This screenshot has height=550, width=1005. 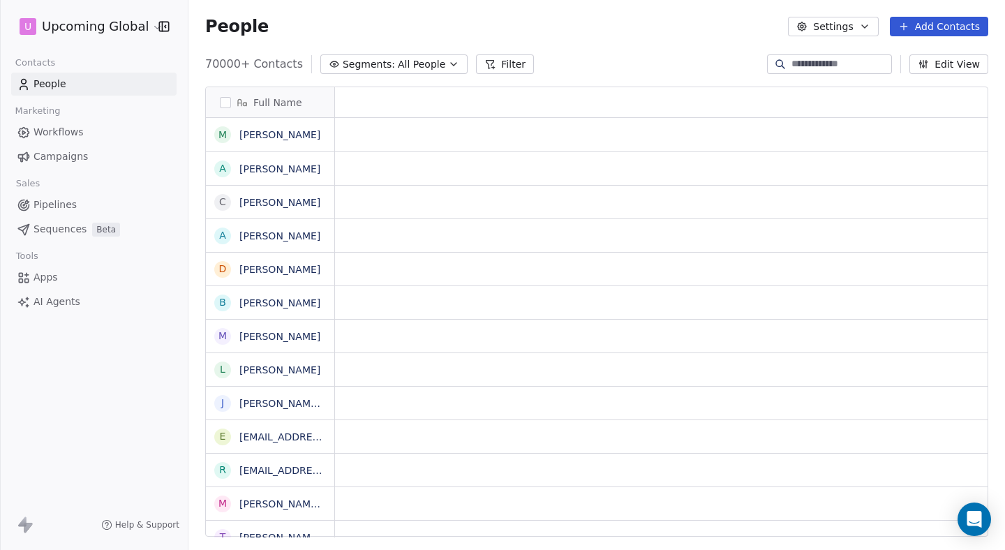 I want to click on a: Help & Support, so click(x=140, y=525).